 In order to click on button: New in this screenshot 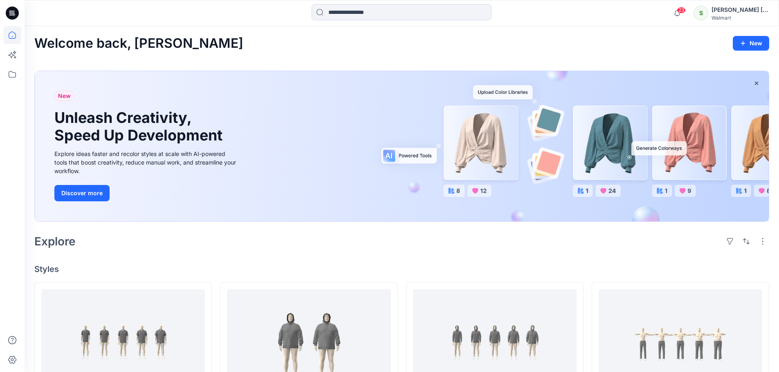, I will do `click(750, 43)`.